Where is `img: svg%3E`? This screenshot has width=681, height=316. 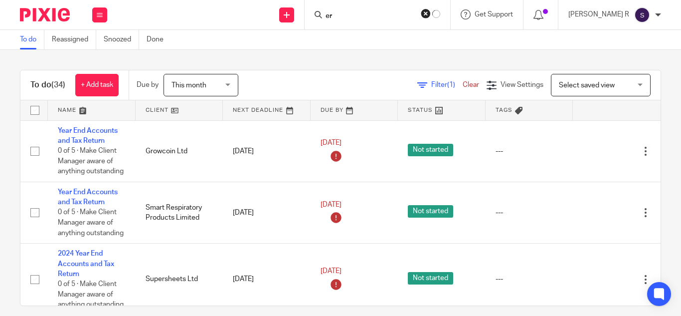 img: svg%3E is located at coordinates (642, 15).